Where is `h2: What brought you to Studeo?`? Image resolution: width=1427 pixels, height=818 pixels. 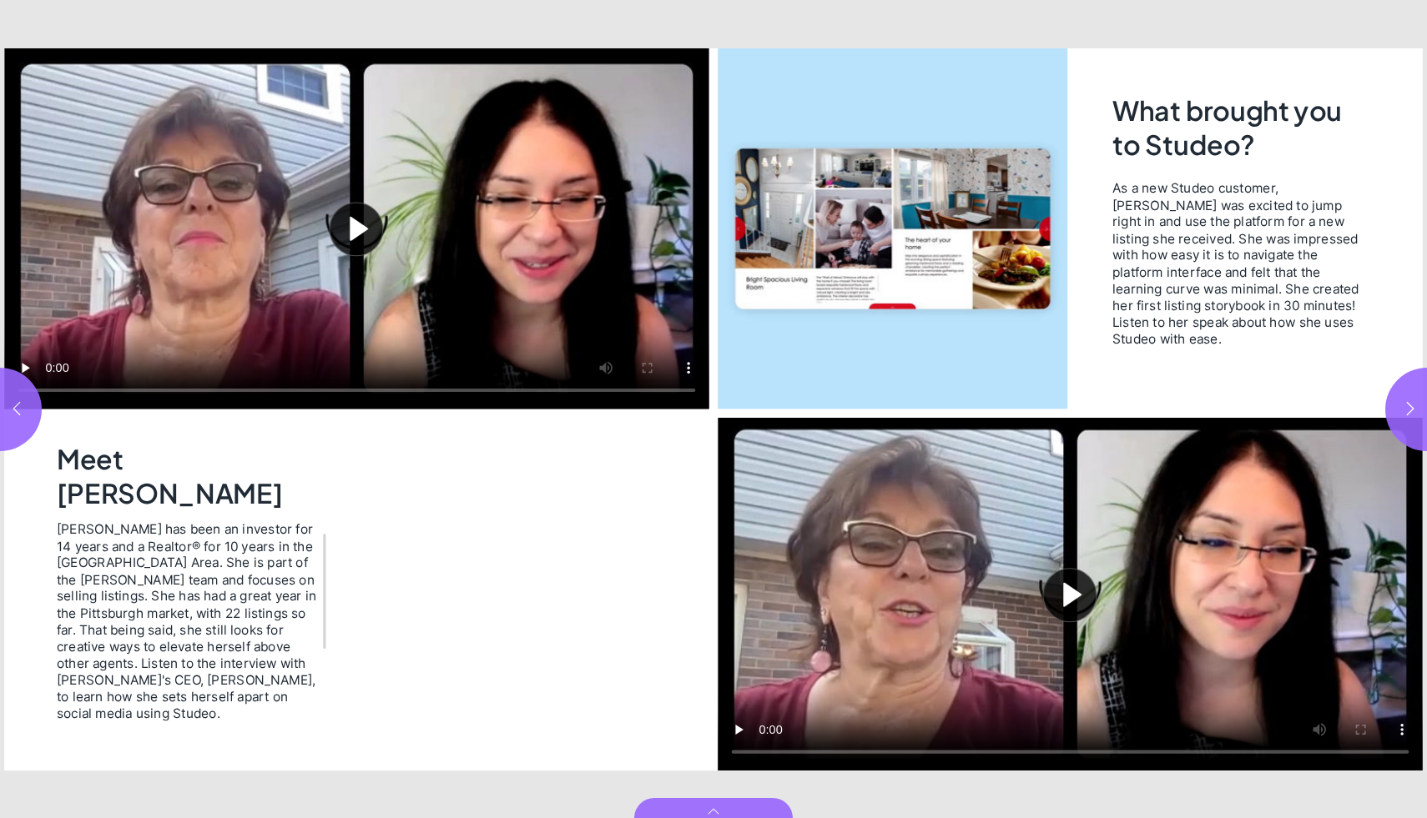
h2: What brought you to Studeo? is located at coordinates (1241, 129).